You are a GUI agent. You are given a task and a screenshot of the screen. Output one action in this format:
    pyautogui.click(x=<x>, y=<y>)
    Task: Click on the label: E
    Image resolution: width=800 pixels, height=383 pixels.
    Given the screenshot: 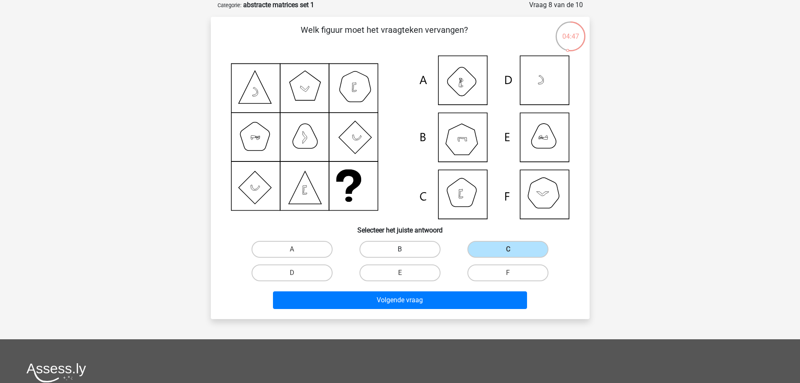 What is the action you would take?
    pyautogui.click(x=400, y=273)
    